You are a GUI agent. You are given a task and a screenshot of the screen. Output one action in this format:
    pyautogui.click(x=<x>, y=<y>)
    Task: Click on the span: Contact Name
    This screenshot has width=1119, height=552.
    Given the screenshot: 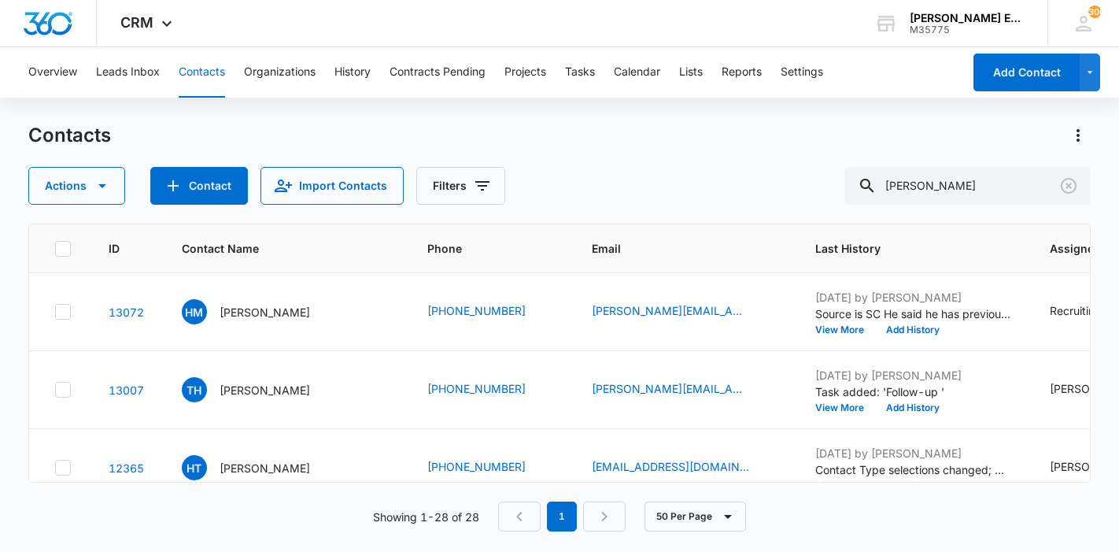 What is the action you would take?
    pyautogui.click(x=274, y=248)
    